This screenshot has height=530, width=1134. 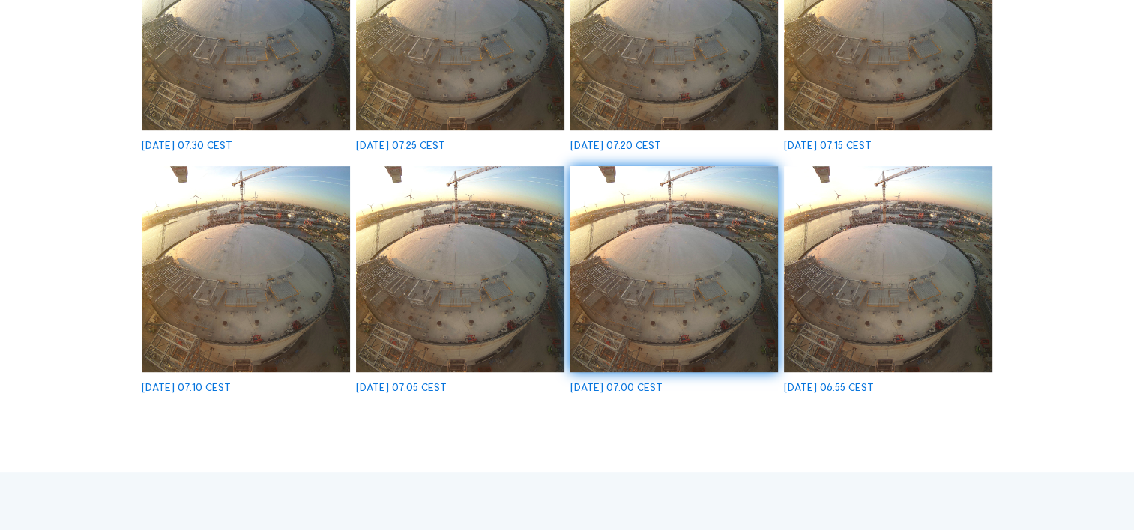 What do you see at coordinates (674, 269) in the screenshot?
I see `img: image_52766418` at bounding box center [674, 269].